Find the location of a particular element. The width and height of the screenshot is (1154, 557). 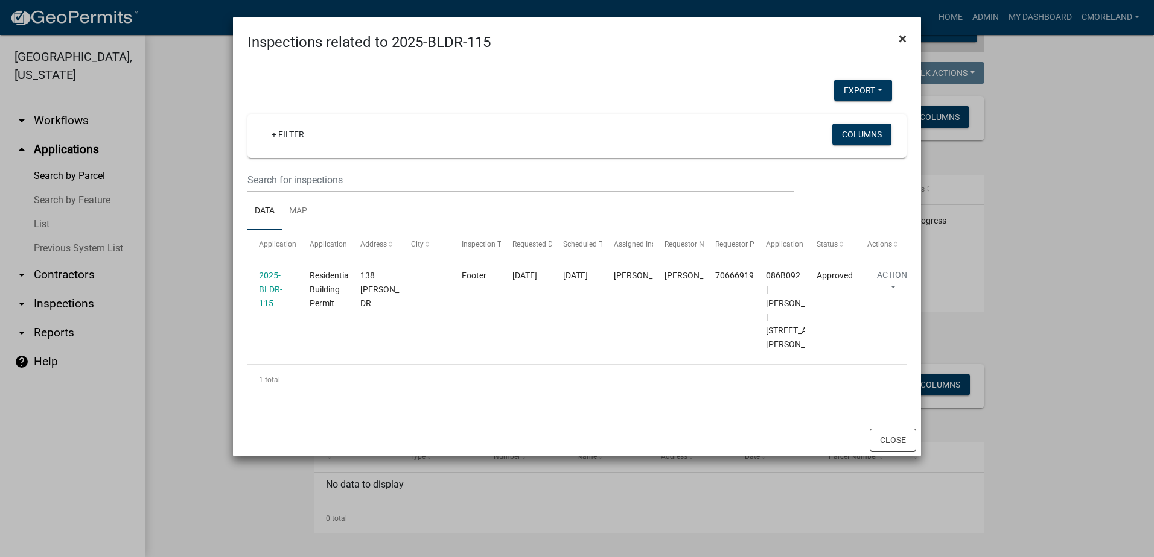

span: Kell Kiker is located at coordinates (696, 276).